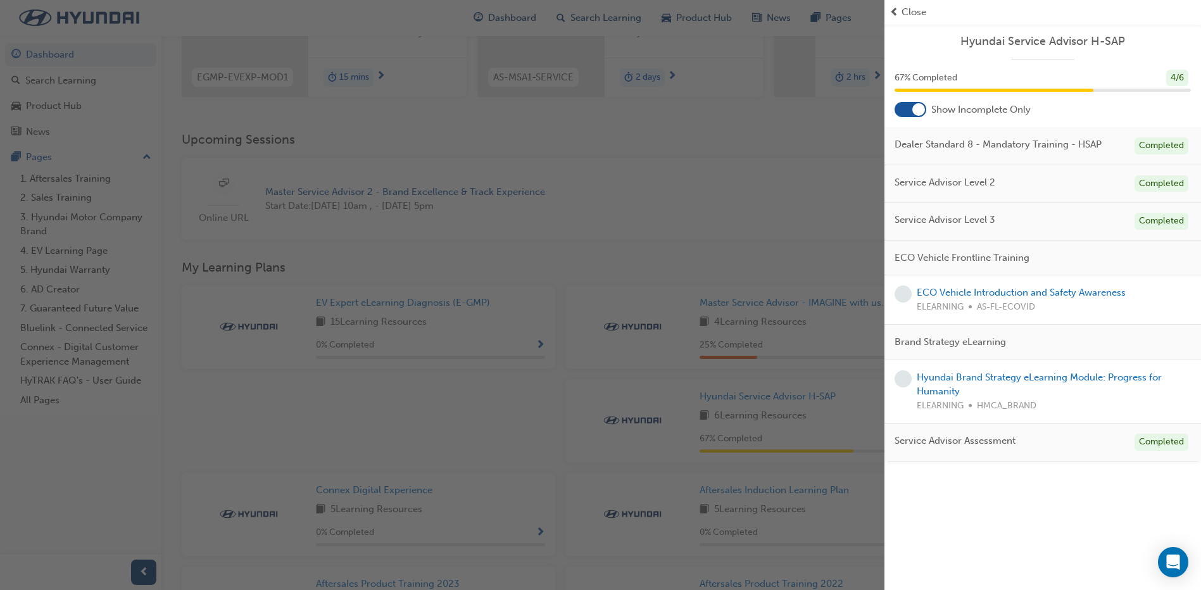  What do you see at coordinates (1042, 41) in the screenshot?
I see `span: Hyundai Service Advisor H-SAP` at bounding box center [1042, 41].